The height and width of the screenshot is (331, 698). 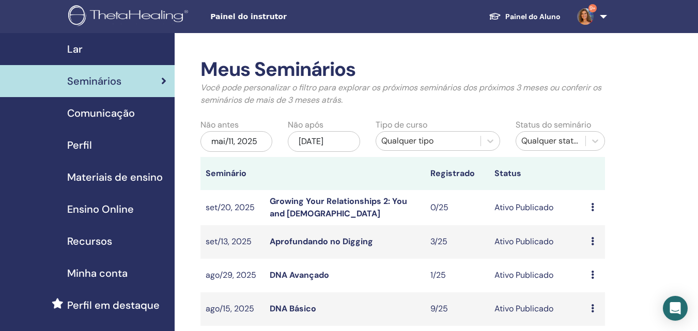 I want to click on img: logo.png, so click(x=130, y=17).